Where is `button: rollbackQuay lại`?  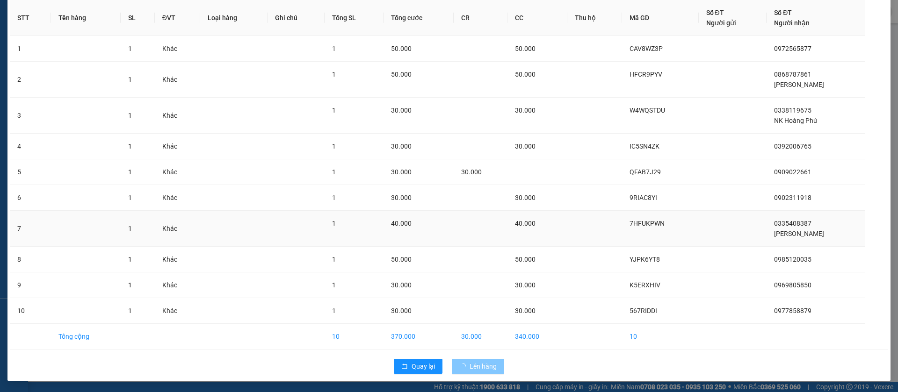
button: rollbackQuay lại is located at coordinates (418, 367).